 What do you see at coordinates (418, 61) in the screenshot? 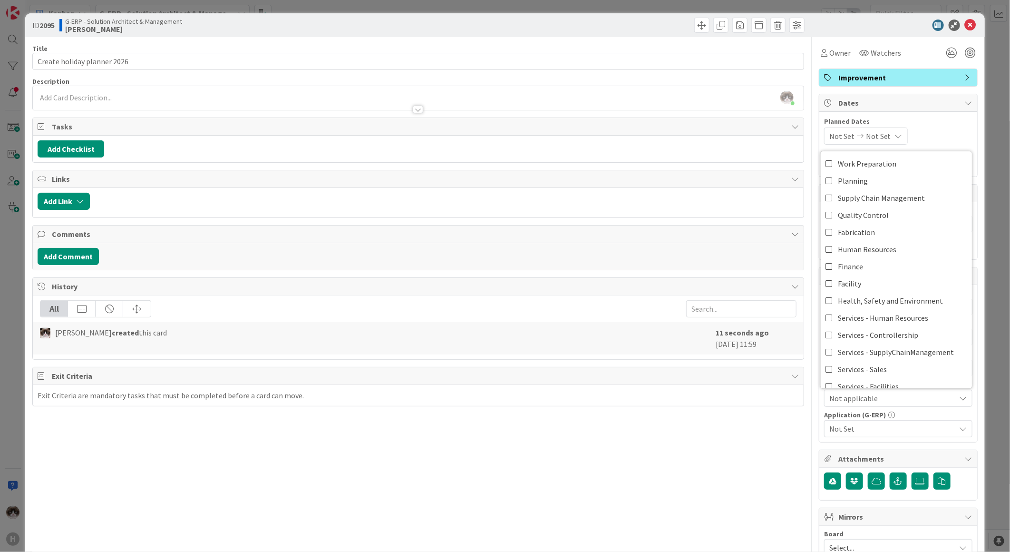
I see `input: type card name here...` at bounding box center [418, 61].